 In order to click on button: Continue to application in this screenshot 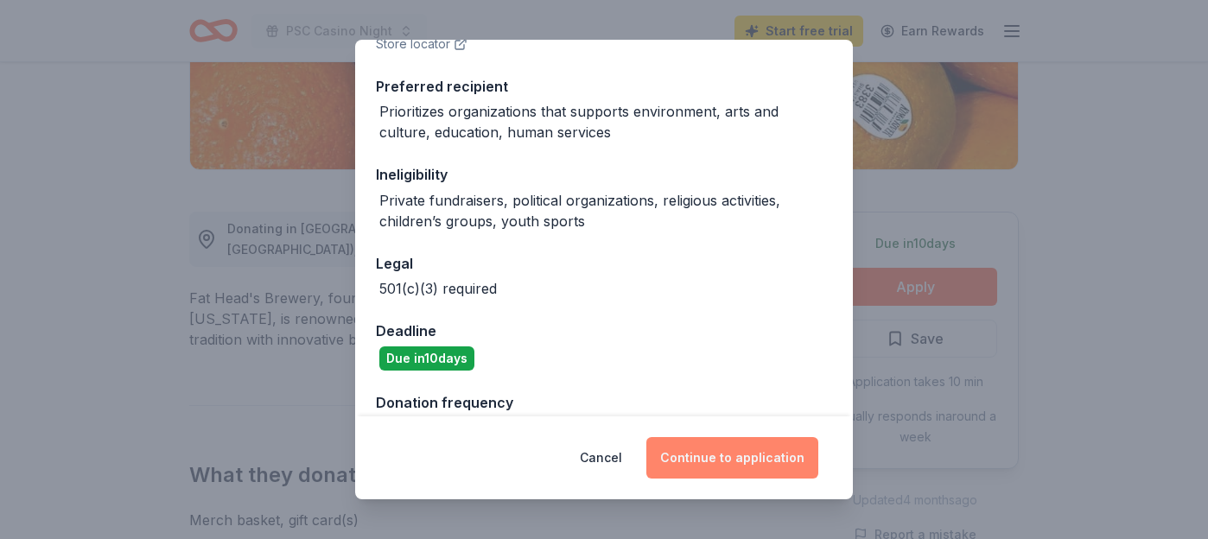, I will do `click(732, 458)`.